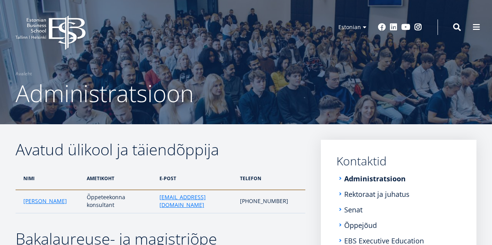 The image size is (492, 245). What do you see at coordinates (375, 179) in the screenshot?
I see `a: Administratsioon` at bounding box center [375, 179].